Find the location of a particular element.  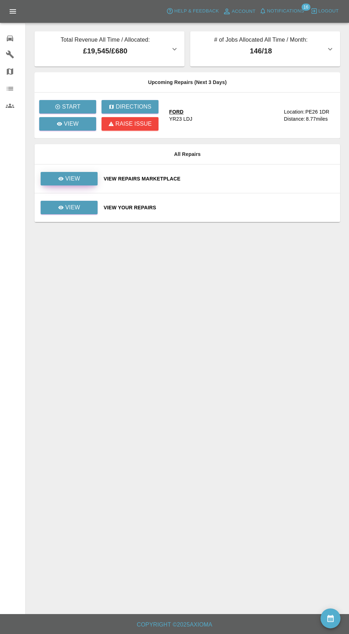

p: # of Jobs Allocated All Time / Month: is located at coordinates (261, 41).